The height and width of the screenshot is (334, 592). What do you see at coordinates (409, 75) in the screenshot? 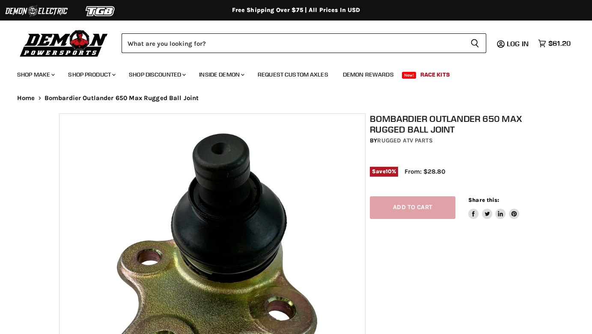
I see `span: New!` at bounding box center [409, 75].